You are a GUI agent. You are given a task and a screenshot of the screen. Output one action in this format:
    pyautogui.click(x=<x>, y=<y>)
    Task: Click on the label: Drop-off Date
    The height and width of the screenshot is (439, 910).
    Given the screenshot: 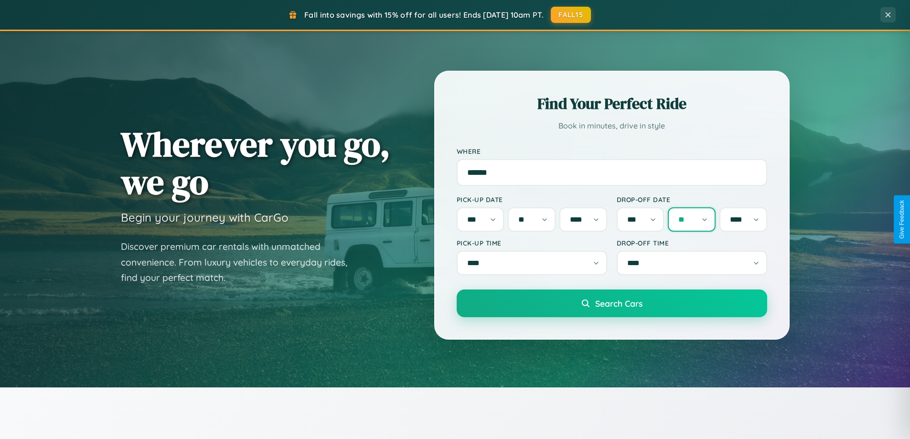 What is the action you would take?
    pyautogui.click(x=692, y=199)
    